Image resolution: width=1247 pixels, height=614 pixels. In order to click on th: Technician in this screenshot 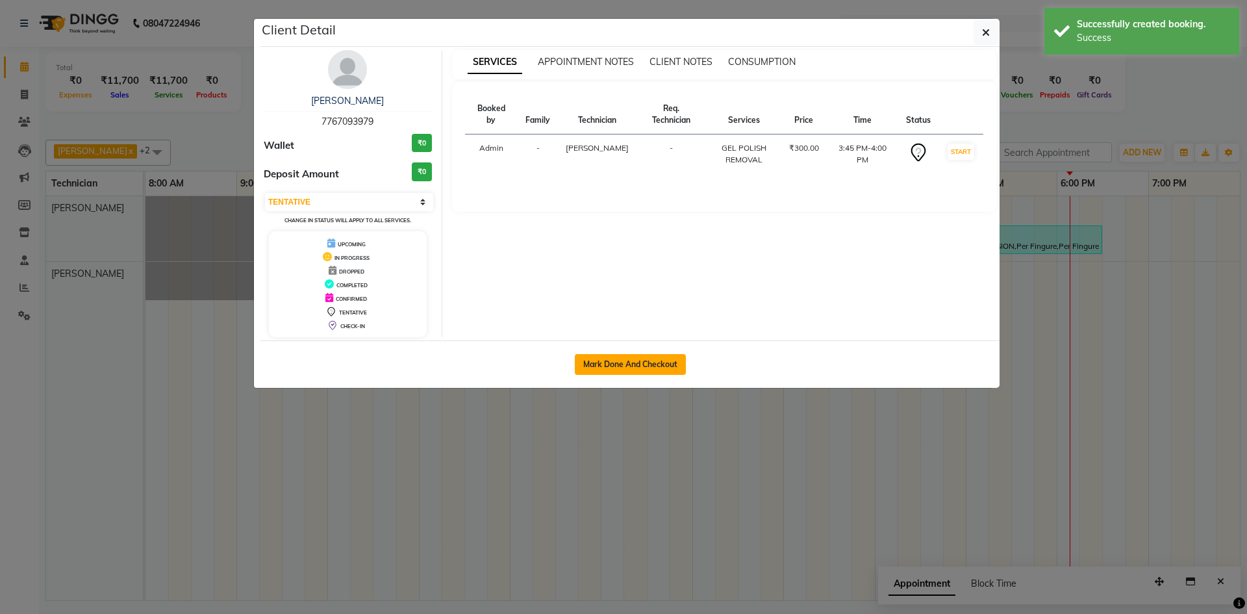, I will do `click(597, 114)`.